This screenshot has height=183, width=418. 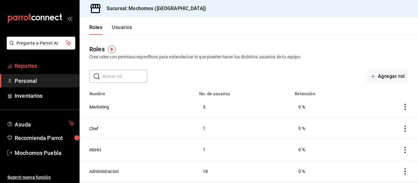 I want to click on span: Mochomos Puebla, so click(x=44, y=153).